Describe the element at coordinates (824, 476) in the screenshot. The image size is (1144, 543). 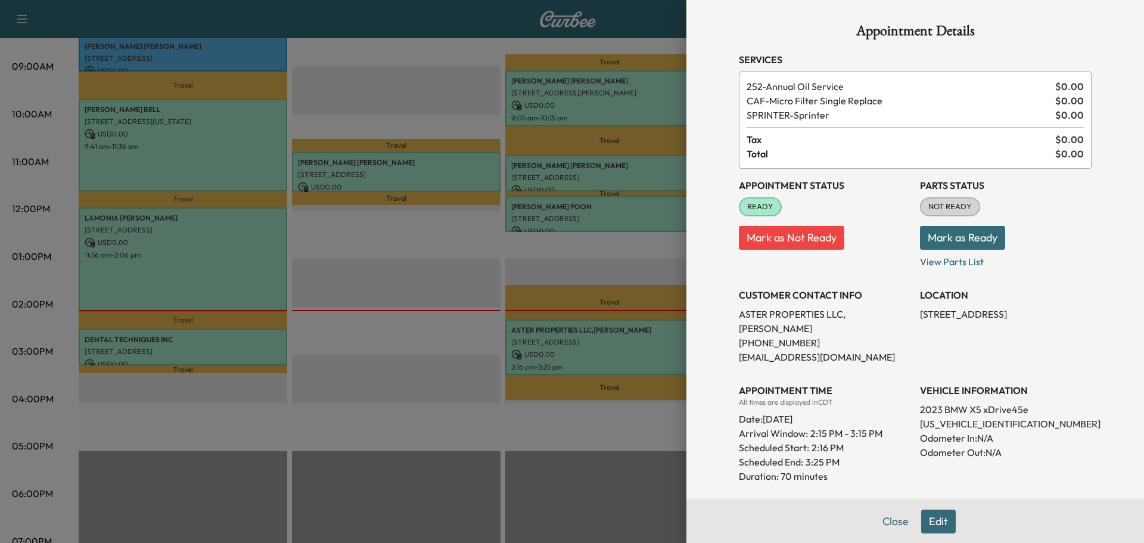
I see `p: Duration: 70 minutes` at that location.